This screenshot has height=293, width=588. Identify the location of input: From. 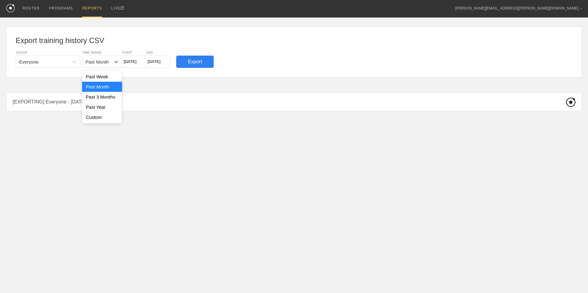
(134, 62).